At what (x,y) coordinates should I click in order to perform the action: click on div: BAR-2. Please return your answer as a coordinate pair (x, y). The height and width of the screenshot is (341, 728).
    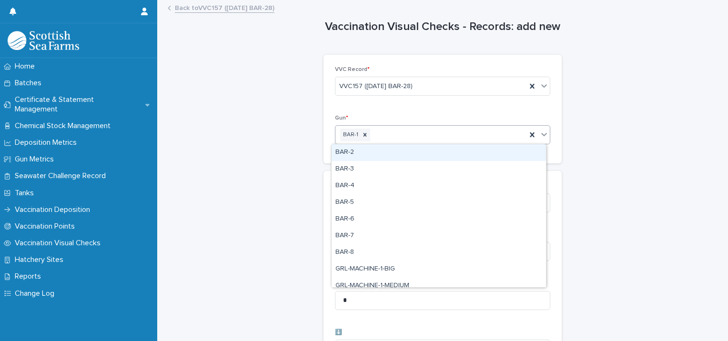
    Looking at the image, I should click on (439, 153).